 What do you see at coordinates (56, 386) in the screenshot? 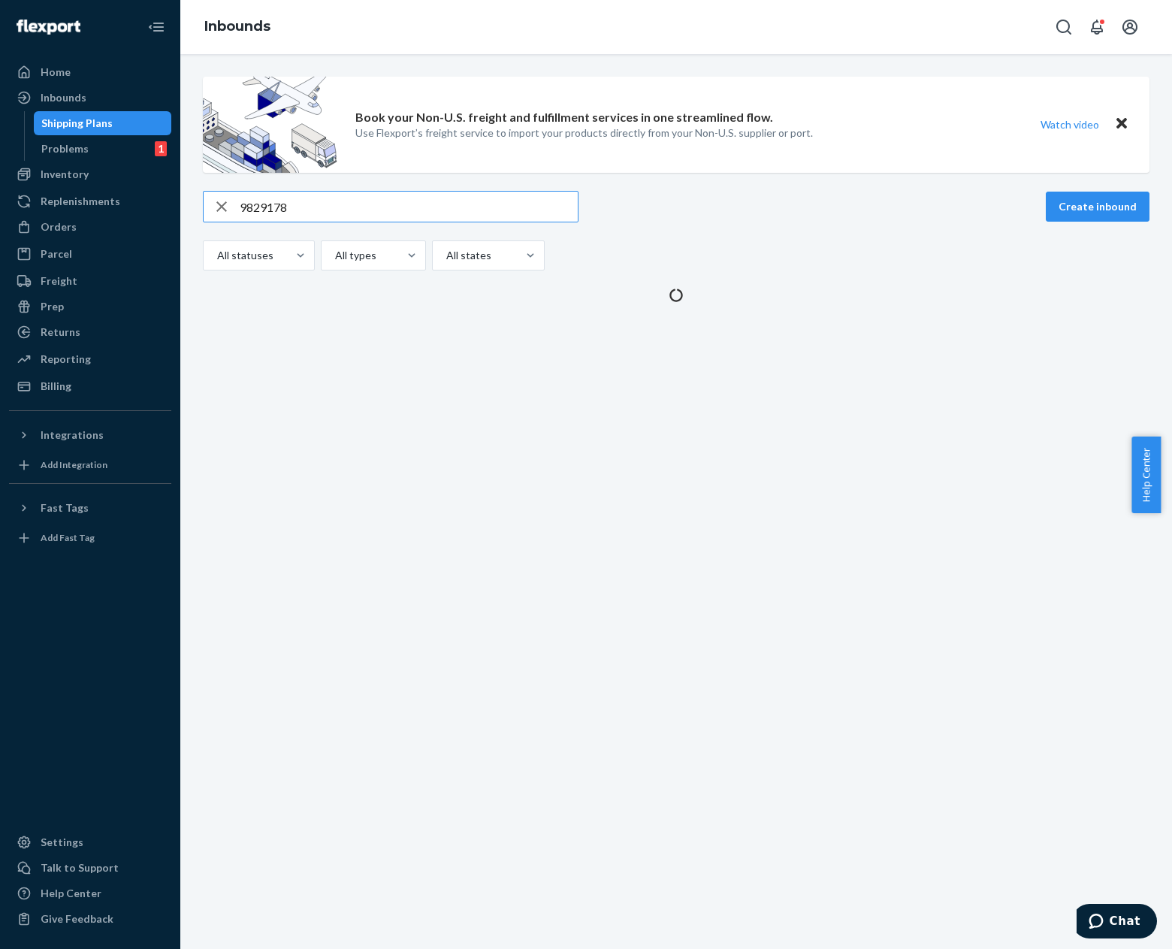
I see `div: Billing` at bounding box center [56, 386].